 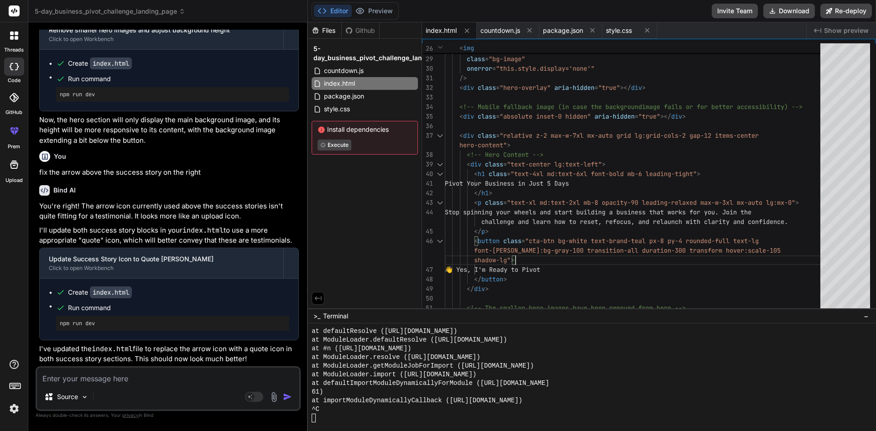 I want to click on span: shadow-lg", so click(x=492, y=260).